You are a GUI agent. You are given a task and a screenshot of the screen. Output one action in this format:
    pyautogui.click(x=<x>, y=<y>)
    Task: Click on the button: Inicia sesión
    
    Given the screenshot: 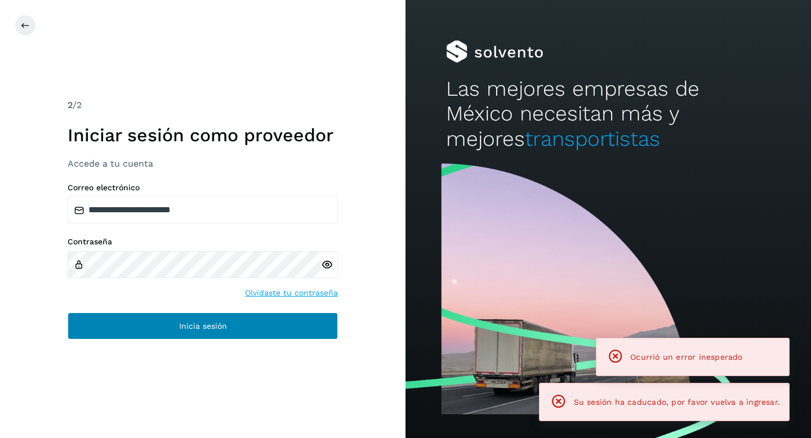 What is the action you would take?
    pyautogui.click(x=203, y=326)
    